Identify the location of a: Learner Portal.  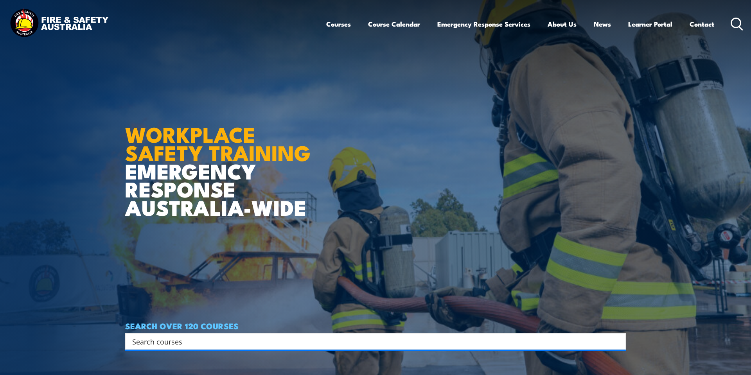
(650, 24).